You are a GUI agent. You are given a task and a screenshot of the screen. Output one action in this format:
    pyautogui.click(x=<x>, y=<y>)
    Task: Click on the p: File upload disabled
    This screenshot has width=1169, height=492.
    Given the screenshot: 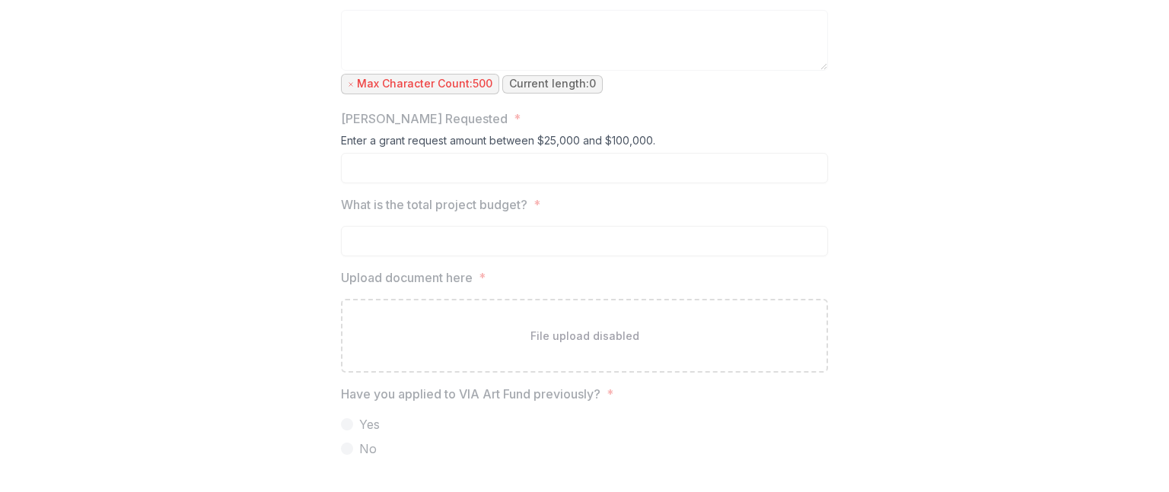 What is the action you would take?
    pyautogui.click(x=584, y=336)
    